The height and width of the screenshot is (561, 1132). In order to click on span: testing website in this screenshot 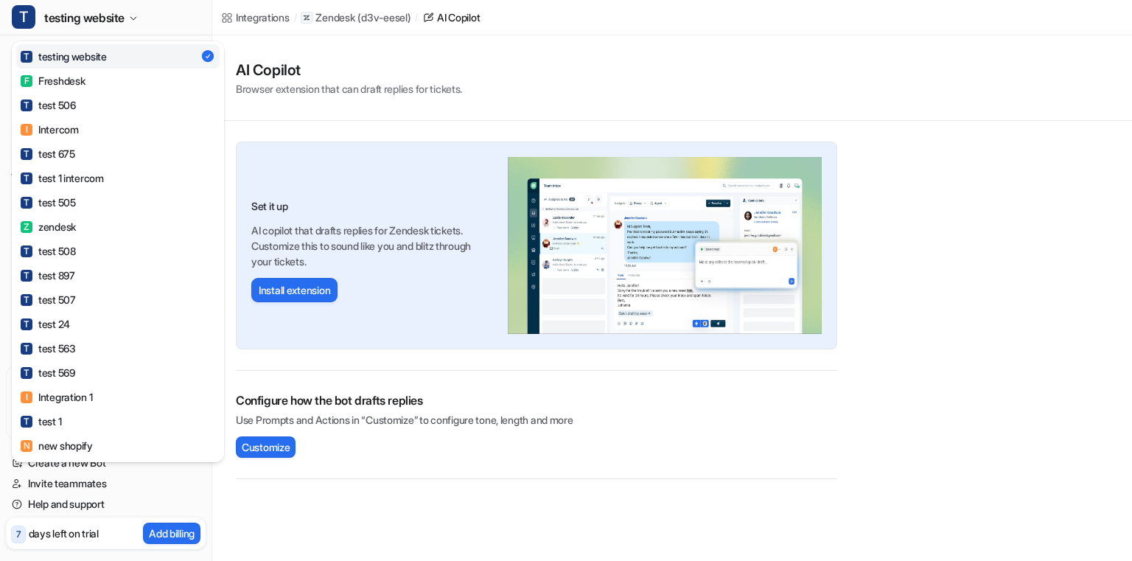, I will do `click(84, 18)`.